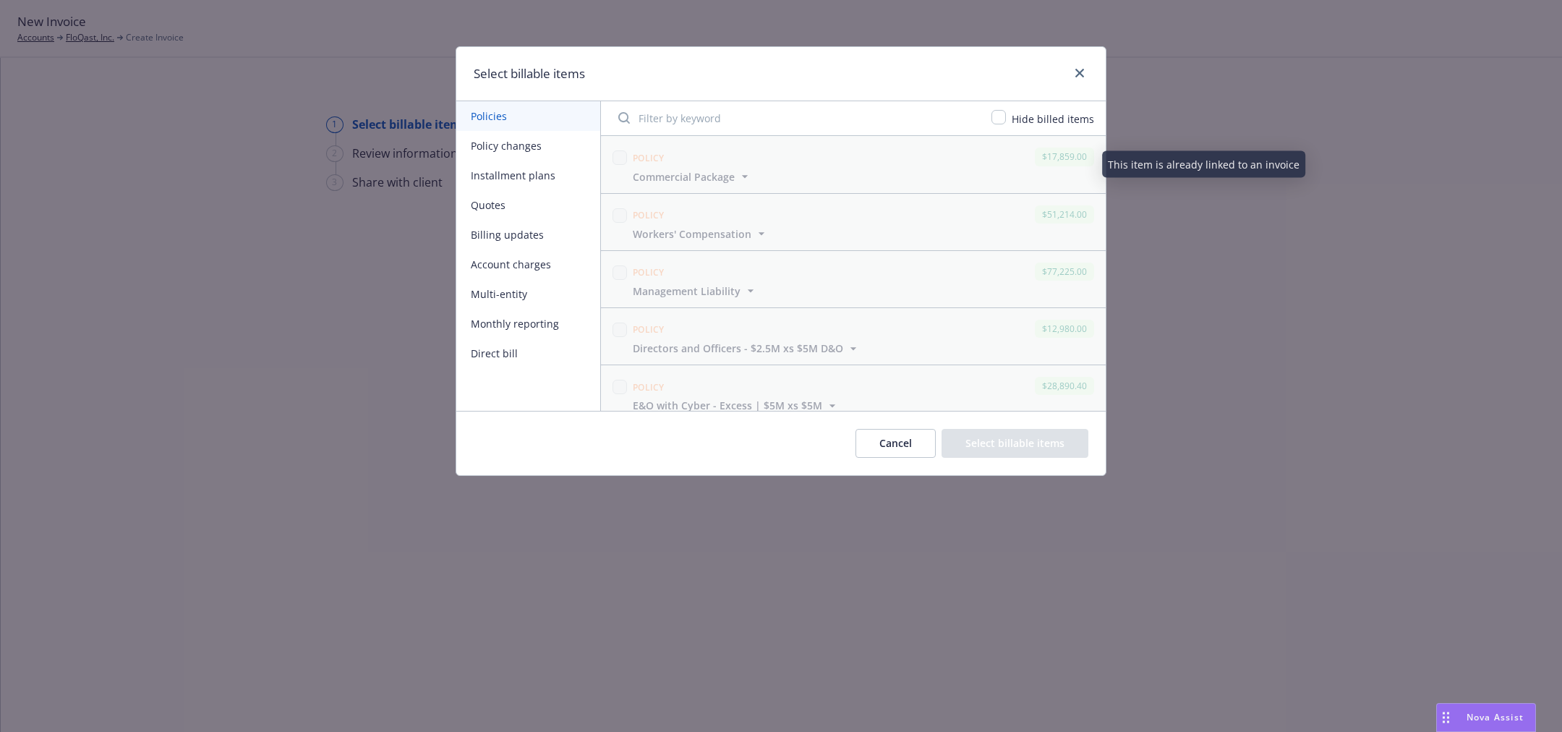  Describe the element at coordinates (1053, 119) in the screenshot. I see `span: Hide billed items` at that location.